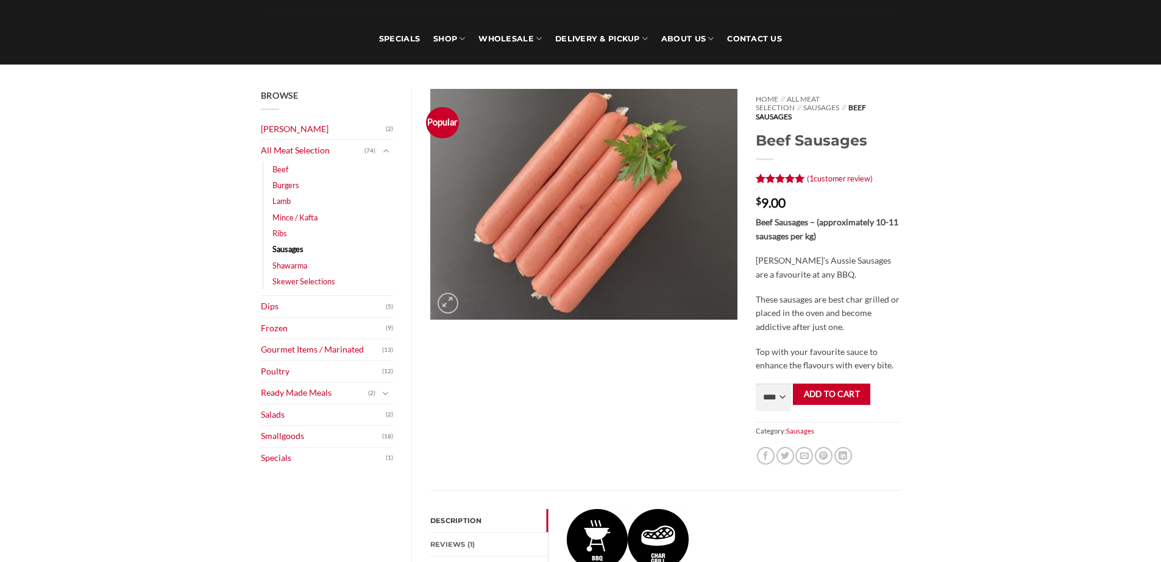 This screenshot has width=1161, height=562. Describe the element at coordinates (286, 185) in the screenshot. I see `a: Burgers` at that location.